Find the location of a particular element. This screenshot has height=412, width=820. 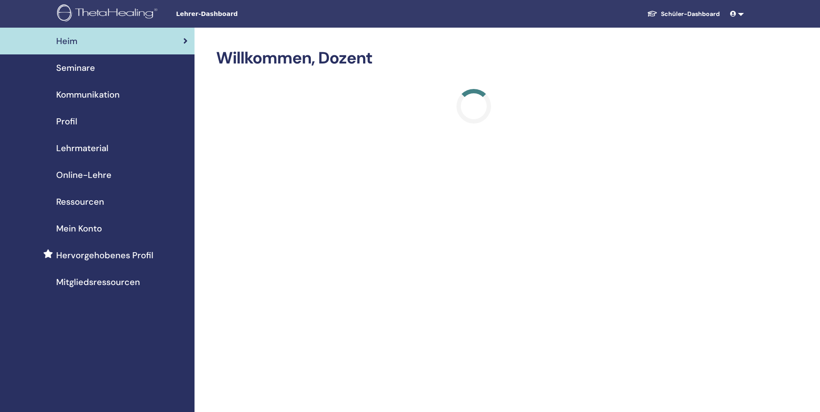

span: Seminare is located at coordinates (76, 68).